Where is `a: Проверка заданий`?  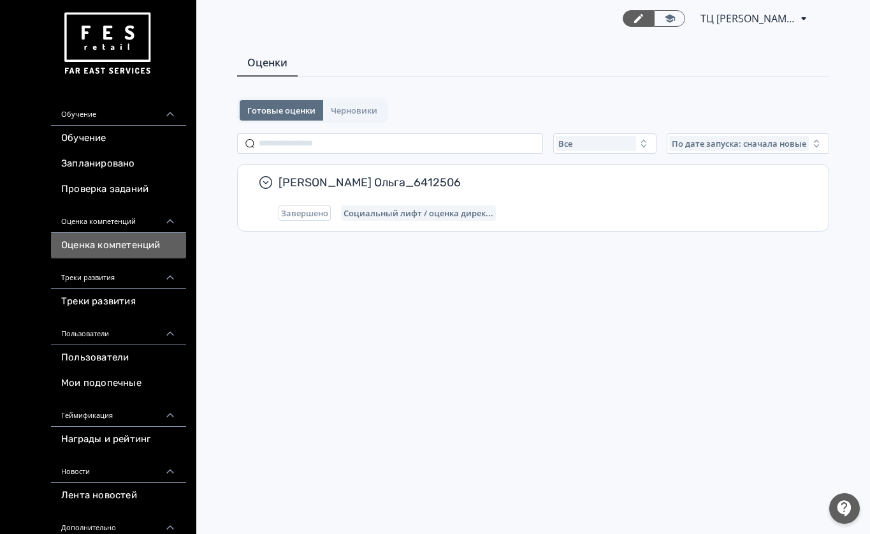
a: Проверка заданий is located at coordinates (119, 189).